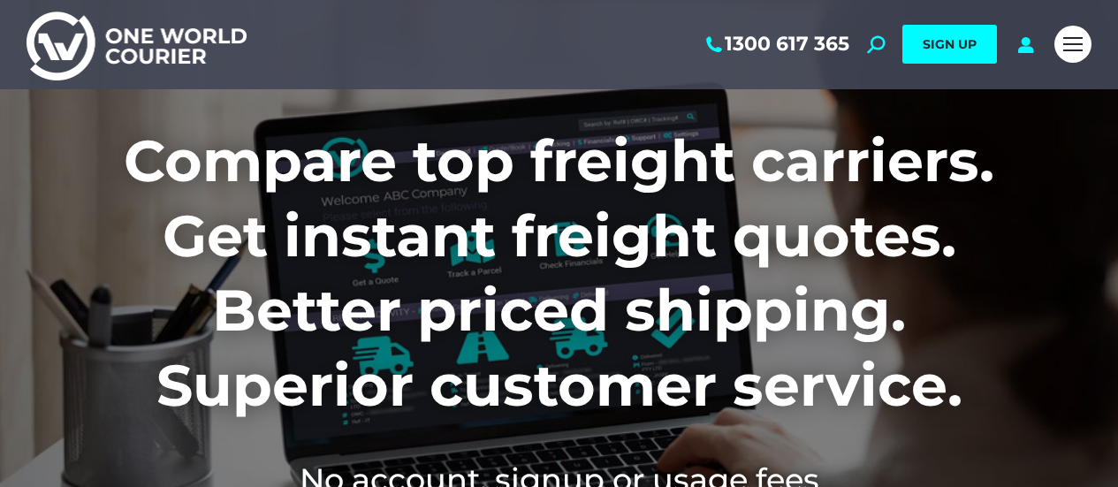 This screenshot has width=1118, height=487. What do you see at coordinates (949, 44) in the screenshot?
I see `a: SIGN UP` at bounding box center [949, 44].